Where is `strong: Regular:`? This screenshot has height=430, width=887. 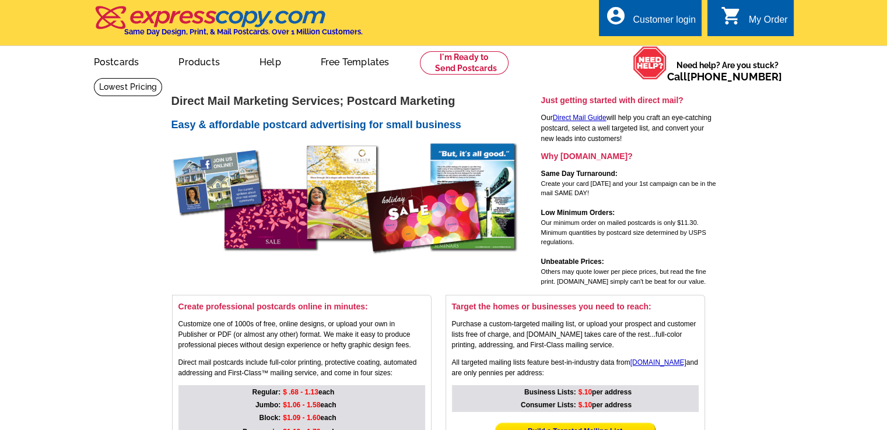
strong: Regular: is located at coordinates (267, 392).